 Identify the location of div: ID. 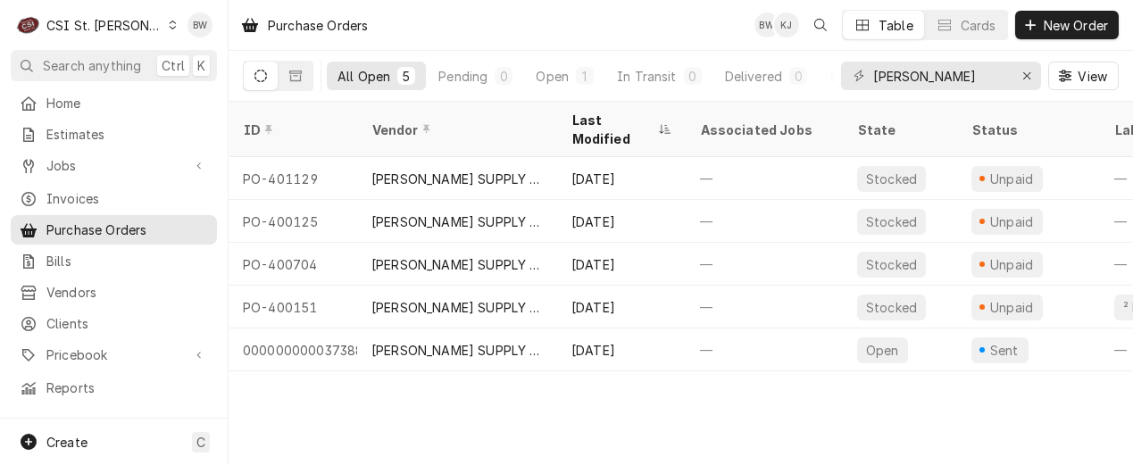
(291, 129).